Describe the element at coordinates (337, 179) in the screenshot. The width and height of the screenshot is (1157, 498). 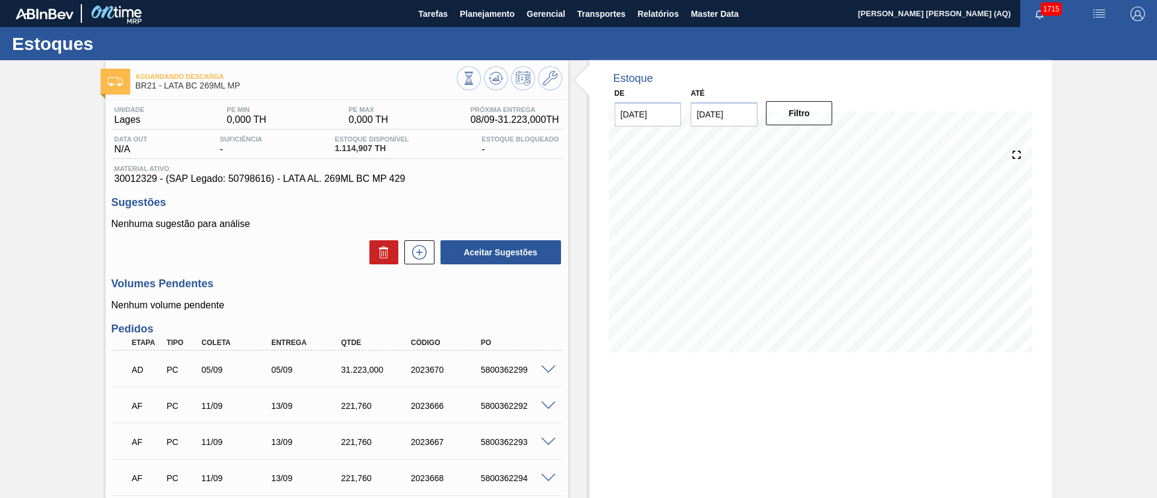
I see `span: 30012329 - (SAP Legado: 50798616) - LATA AL. 269ML BC MP 429` at that location.